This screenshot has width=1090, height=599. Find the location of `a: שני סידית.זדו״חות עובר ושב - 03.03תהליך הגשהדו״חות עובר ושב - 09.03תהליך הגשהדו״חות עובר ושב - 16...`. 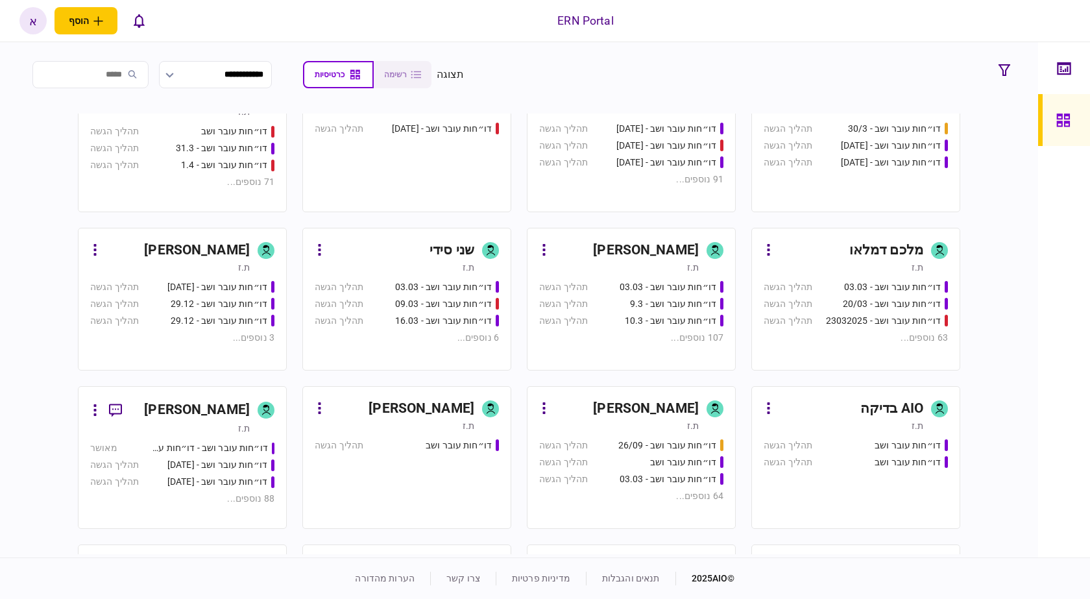

a: שני סידית.זדו״חות עובר ושב - 03.03תהליך הגשהדו״חות עובר ושב - 09.03תהליך הגשהדו״חות עובר ושב - 16... is located at coordinates (407, 299).